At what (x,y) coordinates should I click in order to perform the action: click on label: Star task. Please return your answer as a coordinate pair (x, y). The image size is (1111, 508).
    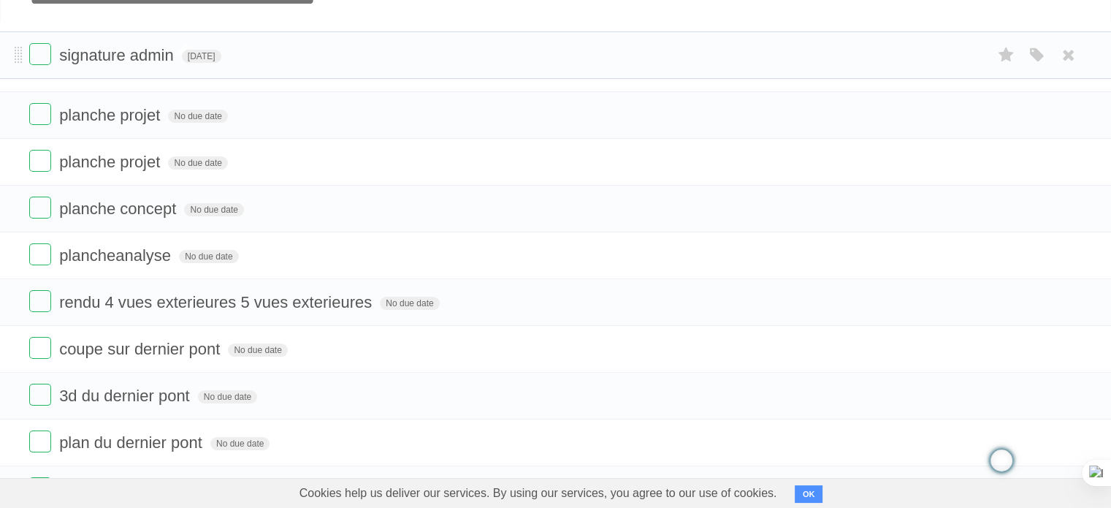
    Looking at the image, I should click on (1007, 55).